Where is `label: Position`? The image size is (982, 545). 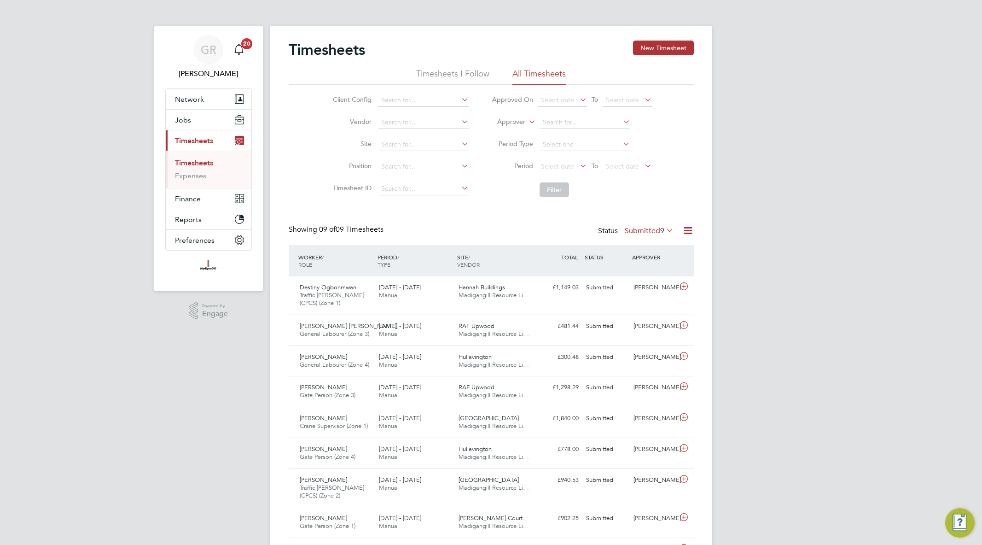
label: Position is located at coordinates (351, 166).